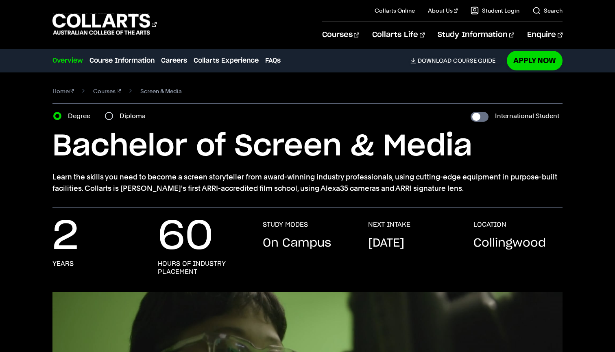 The image size is (615, 352). I want to click on h3: LOCATION, so click(490, 225).